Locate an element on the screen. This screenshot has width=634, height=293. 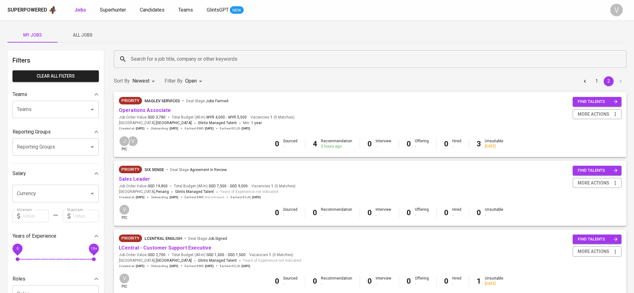
div: Years of Experience is located at coordinates (56, 236).